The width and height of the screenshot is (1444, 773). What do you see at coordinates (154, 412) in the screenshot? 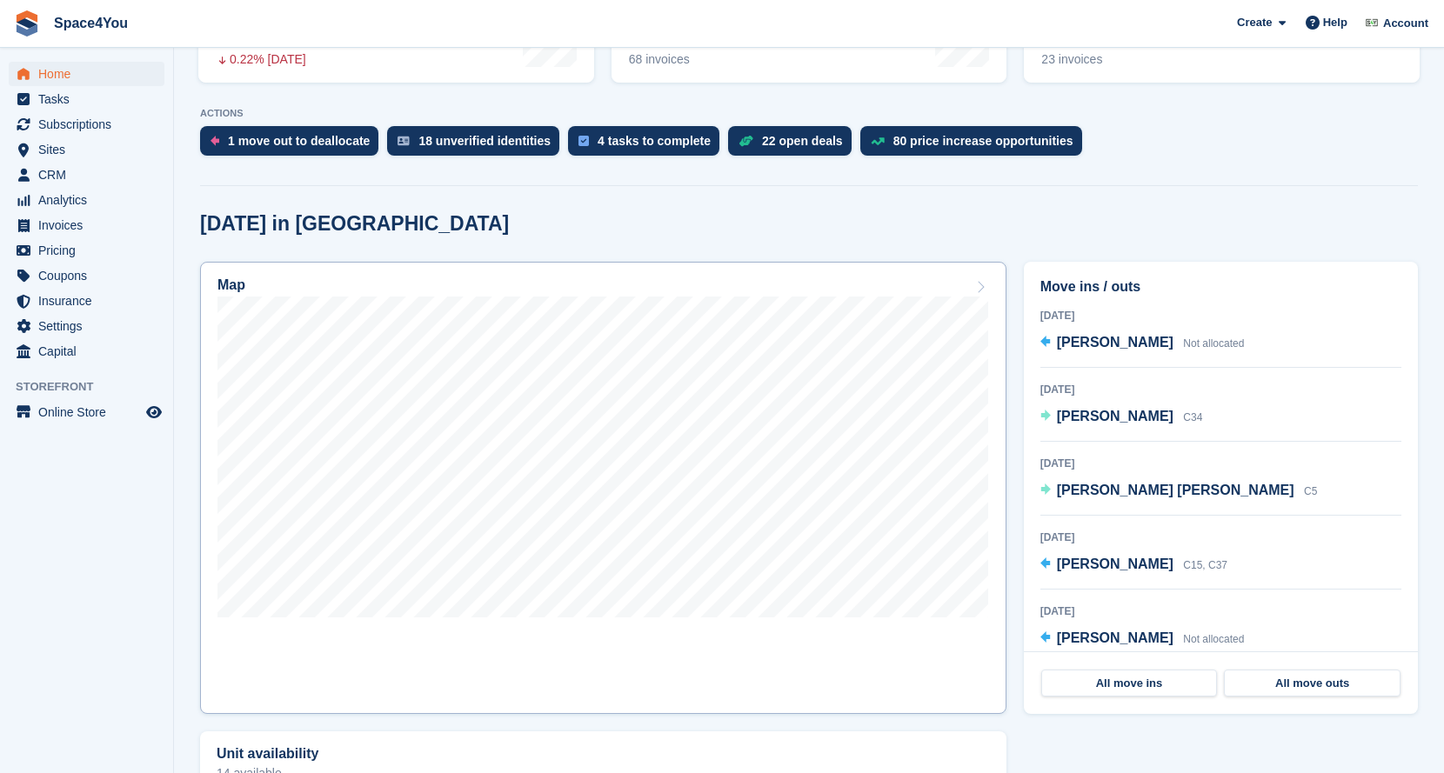
I see `a: Preview store` at bounding box center [154, 412].